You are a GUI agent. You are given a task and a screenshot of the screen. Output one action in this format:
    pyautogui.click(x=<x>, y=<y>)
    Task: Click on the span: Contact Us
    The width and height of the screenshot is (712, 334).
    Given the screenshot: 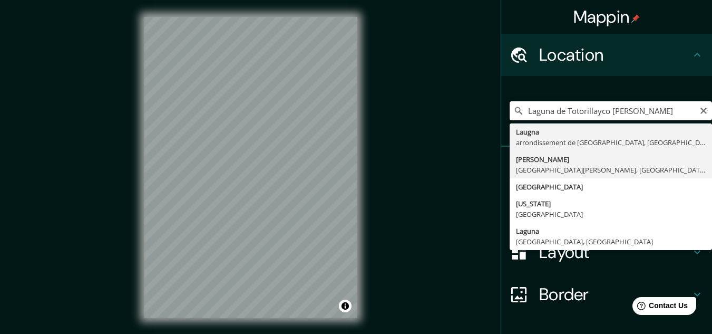 What is the action you would take?
    pyautogui.click(x=50, y=13)
    